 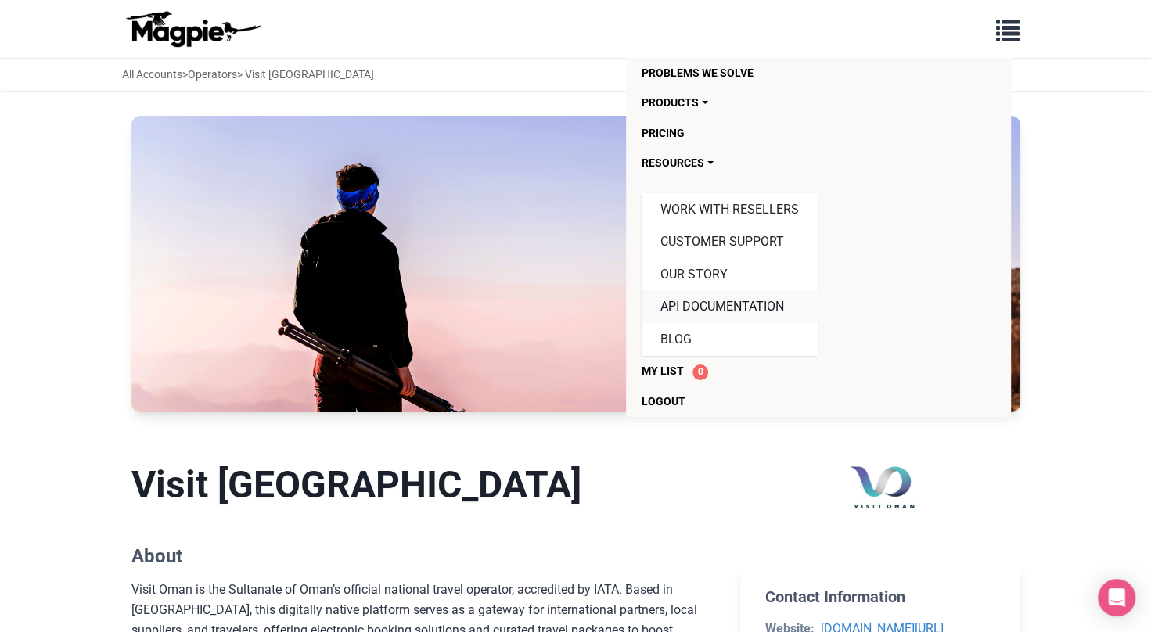 What do you see at coordinates (192, 29) in the screenshot?
I see `img: logo-ab69f6fb50320c5b225c76a69d11143b.png` at bounding box center [192, 29].